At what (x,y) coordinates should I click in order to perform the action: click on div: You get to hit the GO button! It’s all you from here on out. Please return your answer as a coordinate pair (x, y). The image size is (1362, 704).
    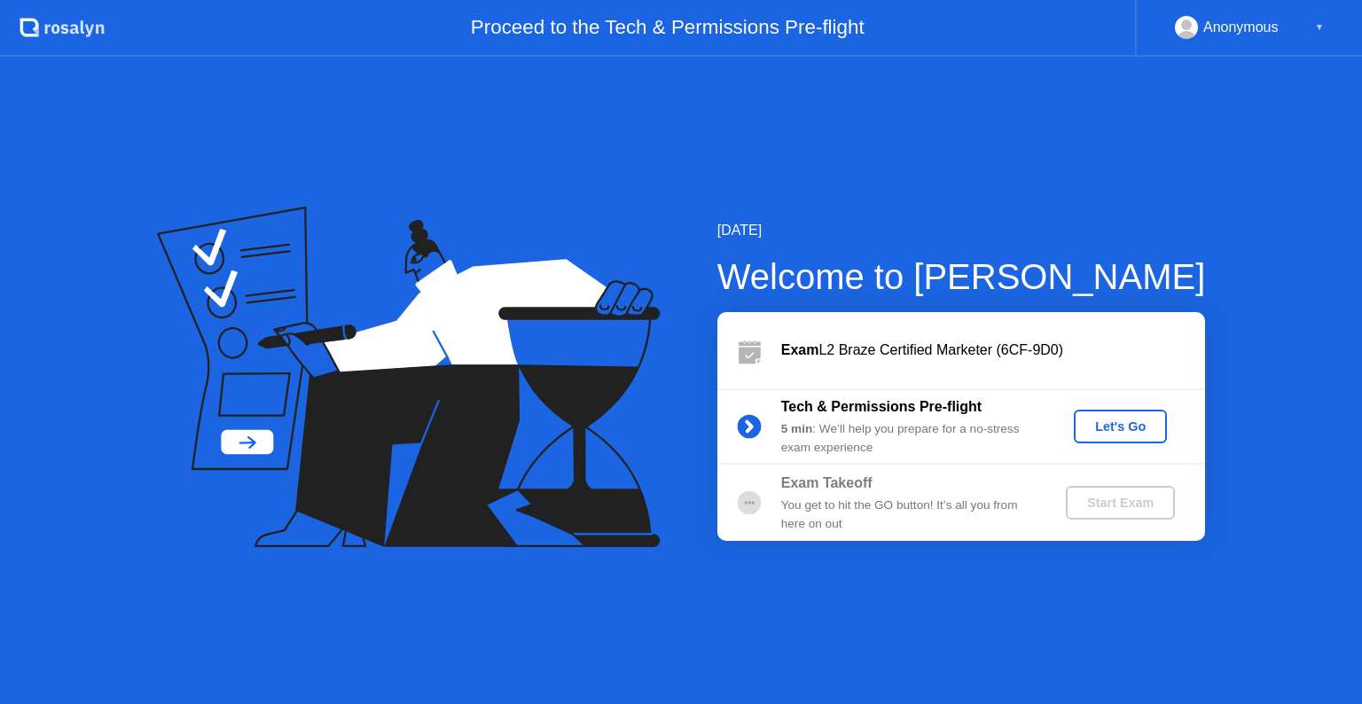
    Looking at the image, I should click on (909, 514).